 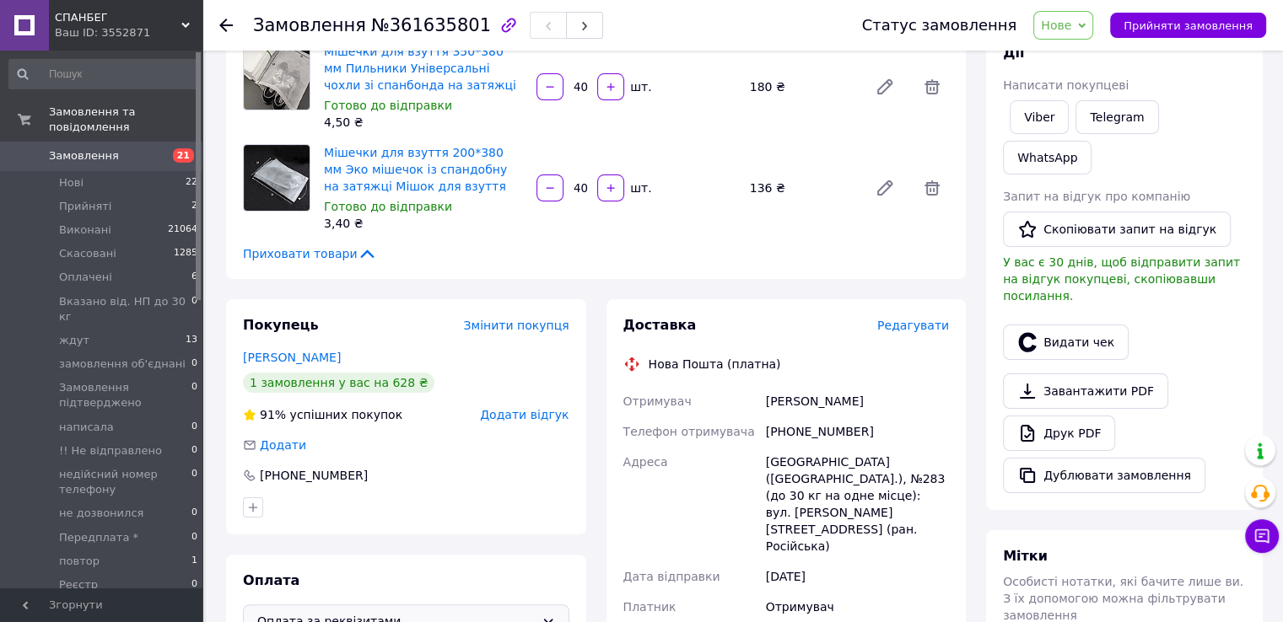 I want to click on span: Доставка, so click(x=659, y=325).